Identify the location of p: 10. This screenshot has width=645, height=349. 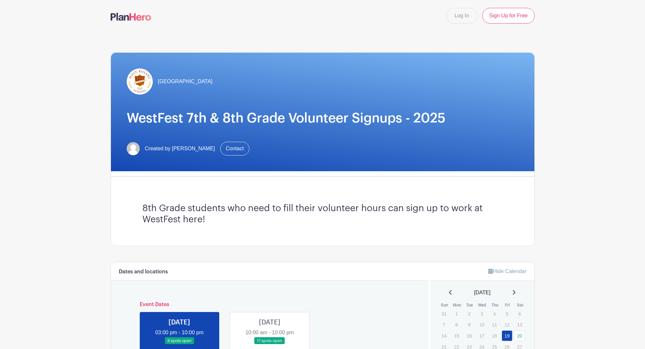
(482, 324).